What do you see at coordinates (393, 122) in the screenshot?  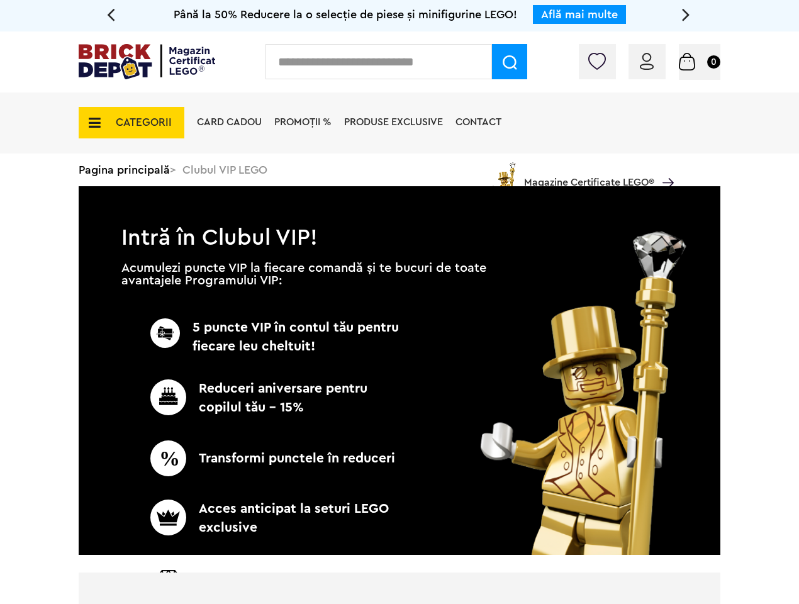 I see `a: Produse exclusive` at bounding box center [393, 122].